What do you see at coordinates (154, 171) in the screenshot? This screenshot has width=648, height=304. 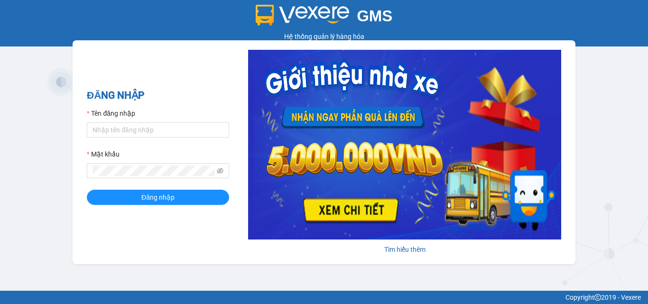 I see `input: Mật khẩu` at bounding box center [154, 171].